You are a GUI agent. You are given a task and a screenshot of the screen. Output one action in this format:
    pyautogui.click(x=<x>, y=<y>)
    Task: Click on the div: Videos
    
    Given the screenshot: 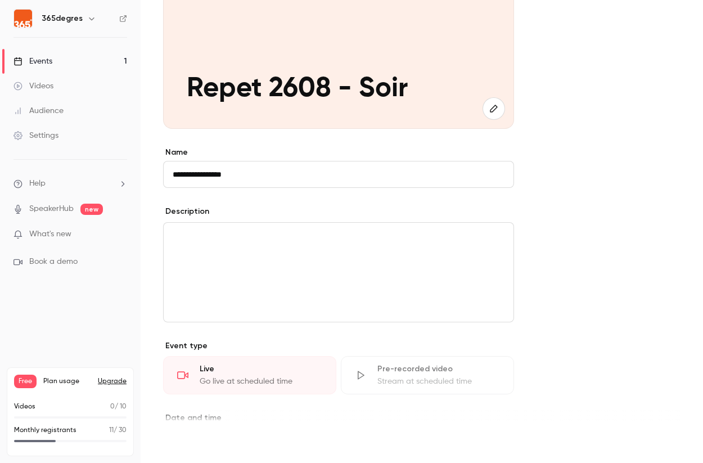 What is the action you would take?
    pyautogui.click(x=33, y=86)
    